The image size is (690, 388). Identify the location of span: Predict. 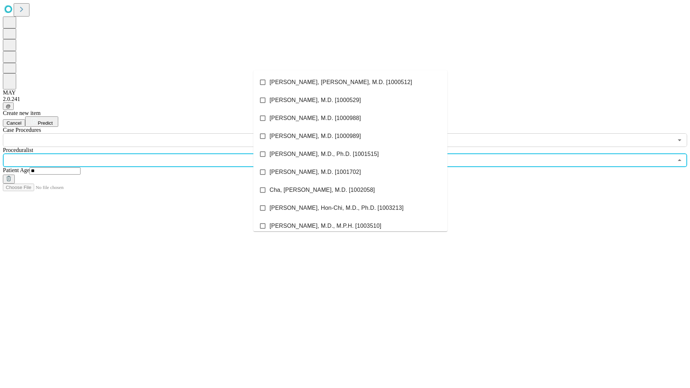
(45, 123).